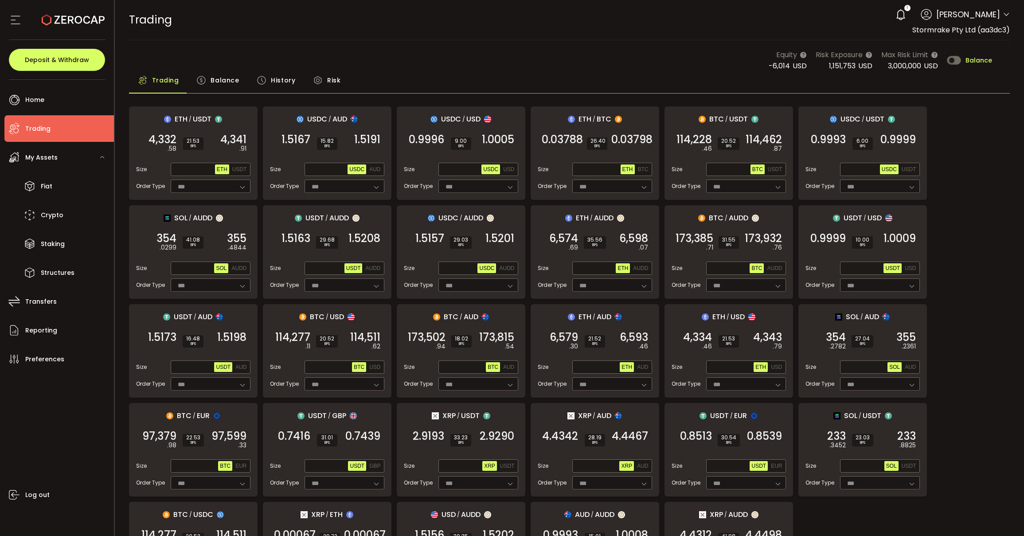 The image size is (1024, 536). What do you see at coordinates (57, 60) in the screenshot?
I see `button: Deposit & Withdraw` at bounding box center [57, 60].